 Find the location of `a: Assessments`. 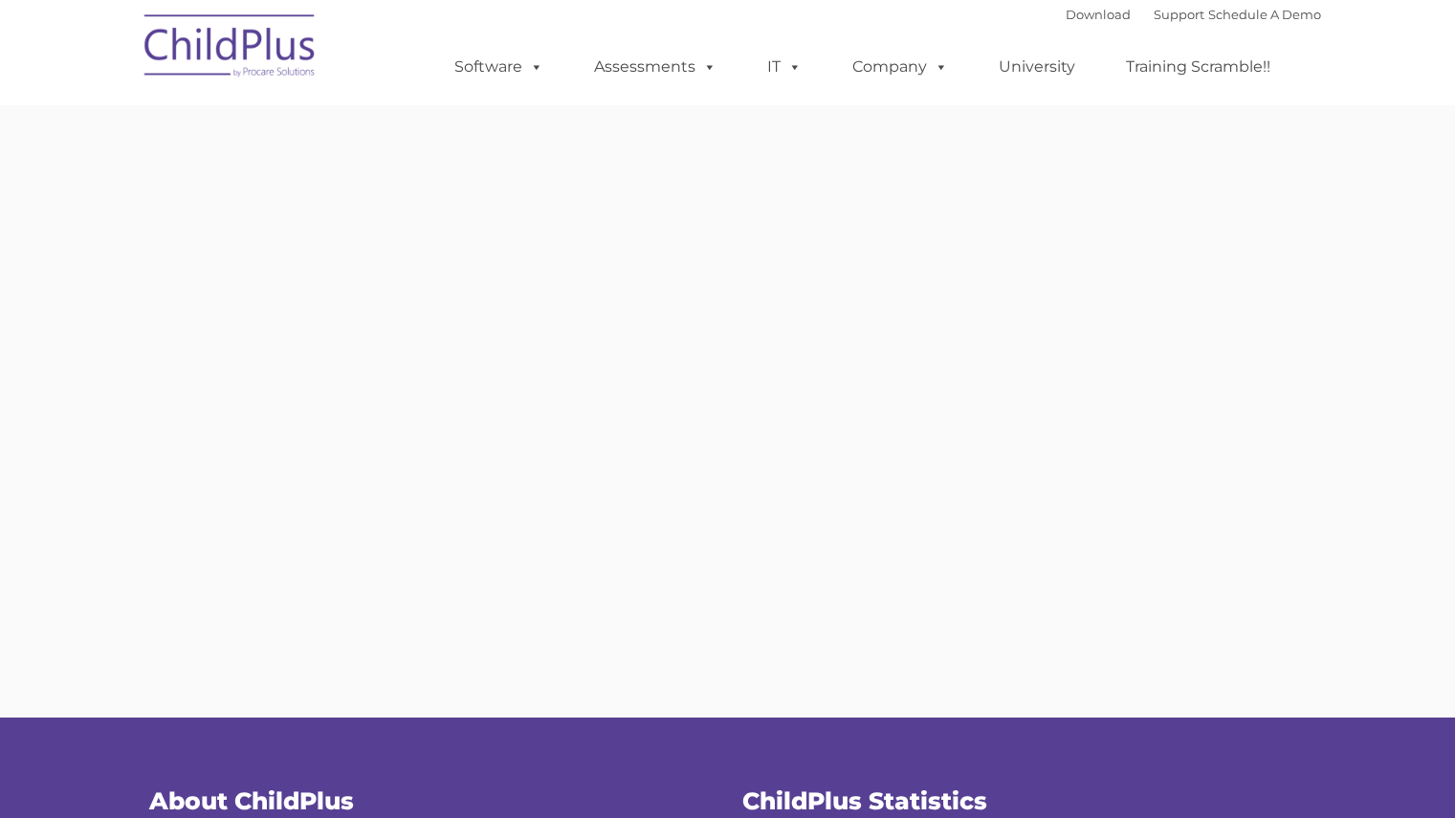

a: Assessments is located at coordinates (655, 67).